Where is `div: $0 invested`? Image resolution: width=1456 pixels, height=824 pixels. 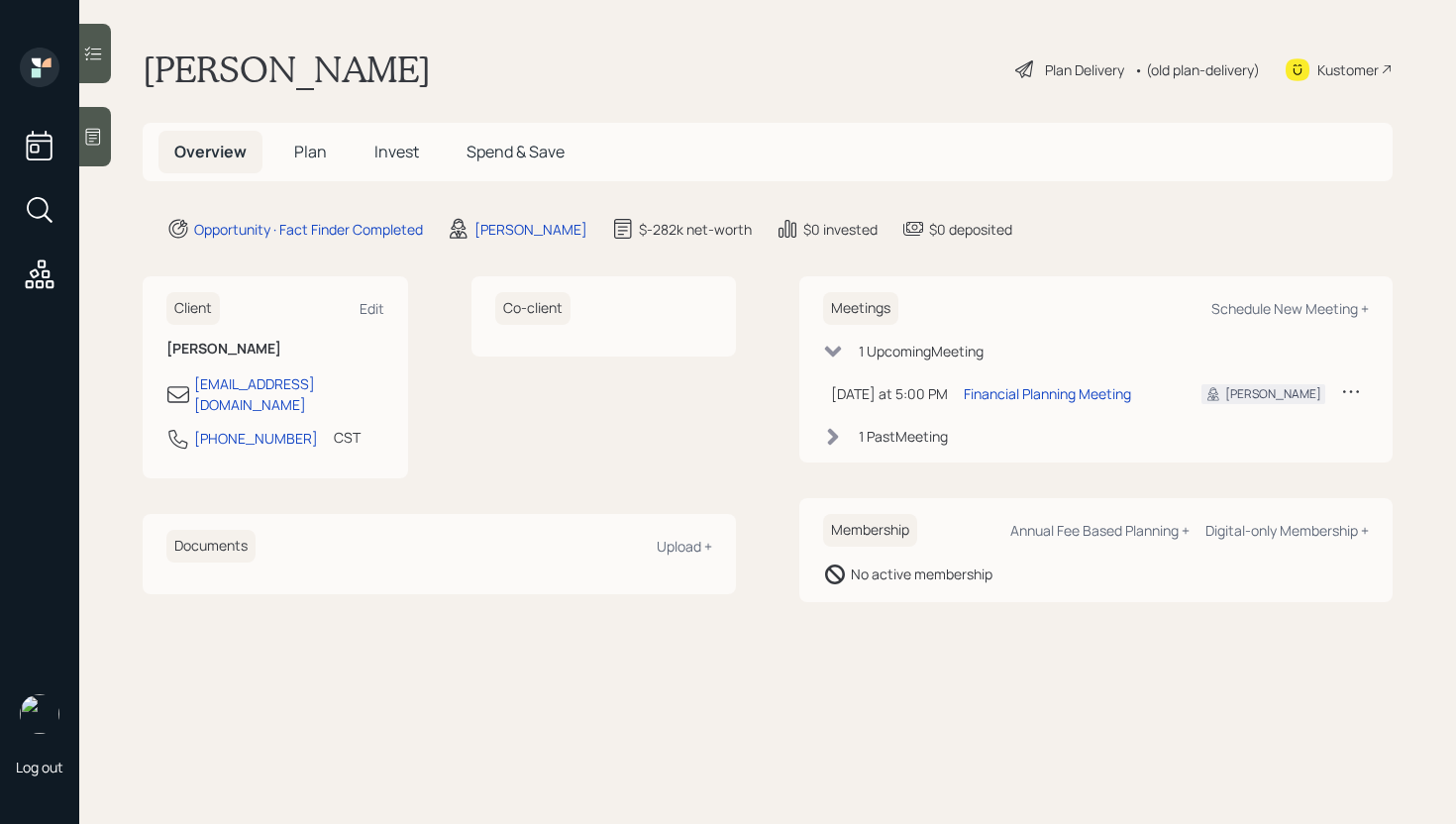 div: $0 invested is located at coordinates (840, 229).